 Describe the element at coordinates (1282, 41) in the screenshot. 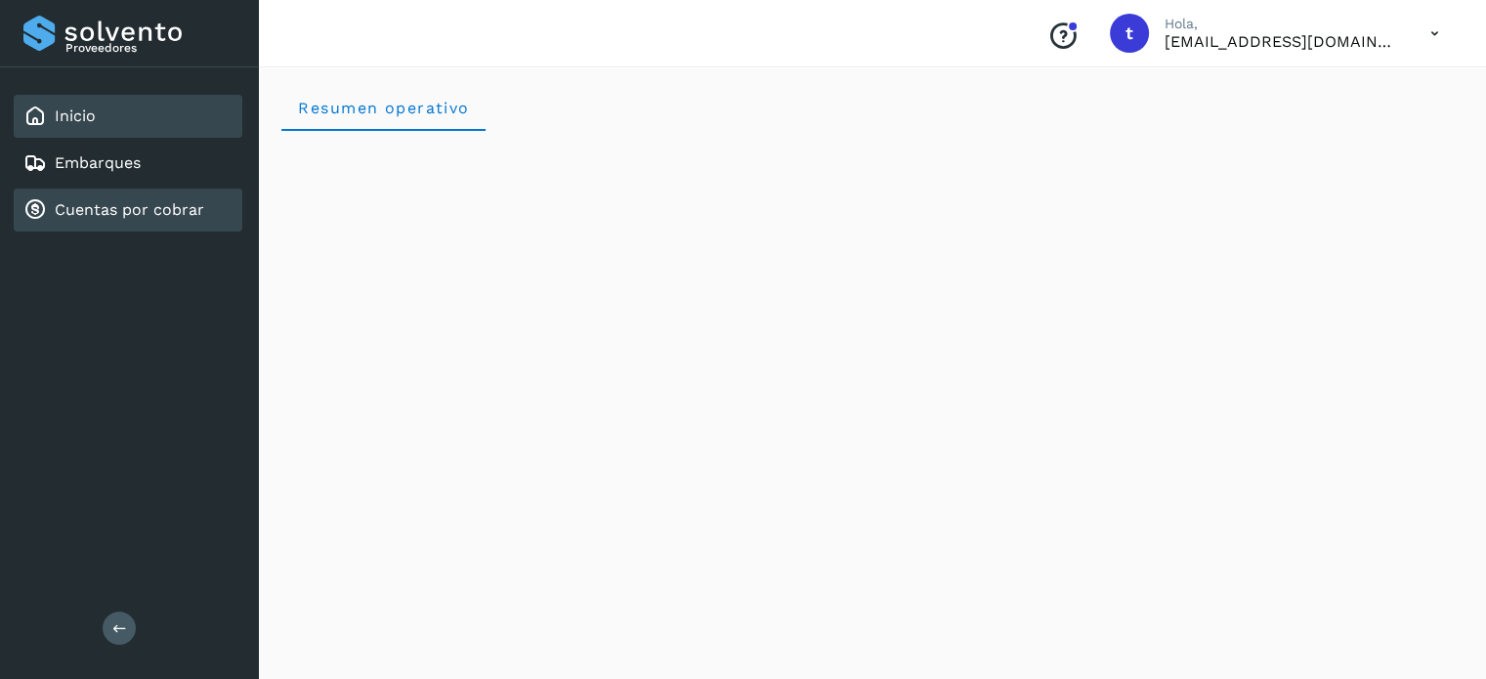

I see `p: transportesymaquinariaagm@gmail.com` at that location.